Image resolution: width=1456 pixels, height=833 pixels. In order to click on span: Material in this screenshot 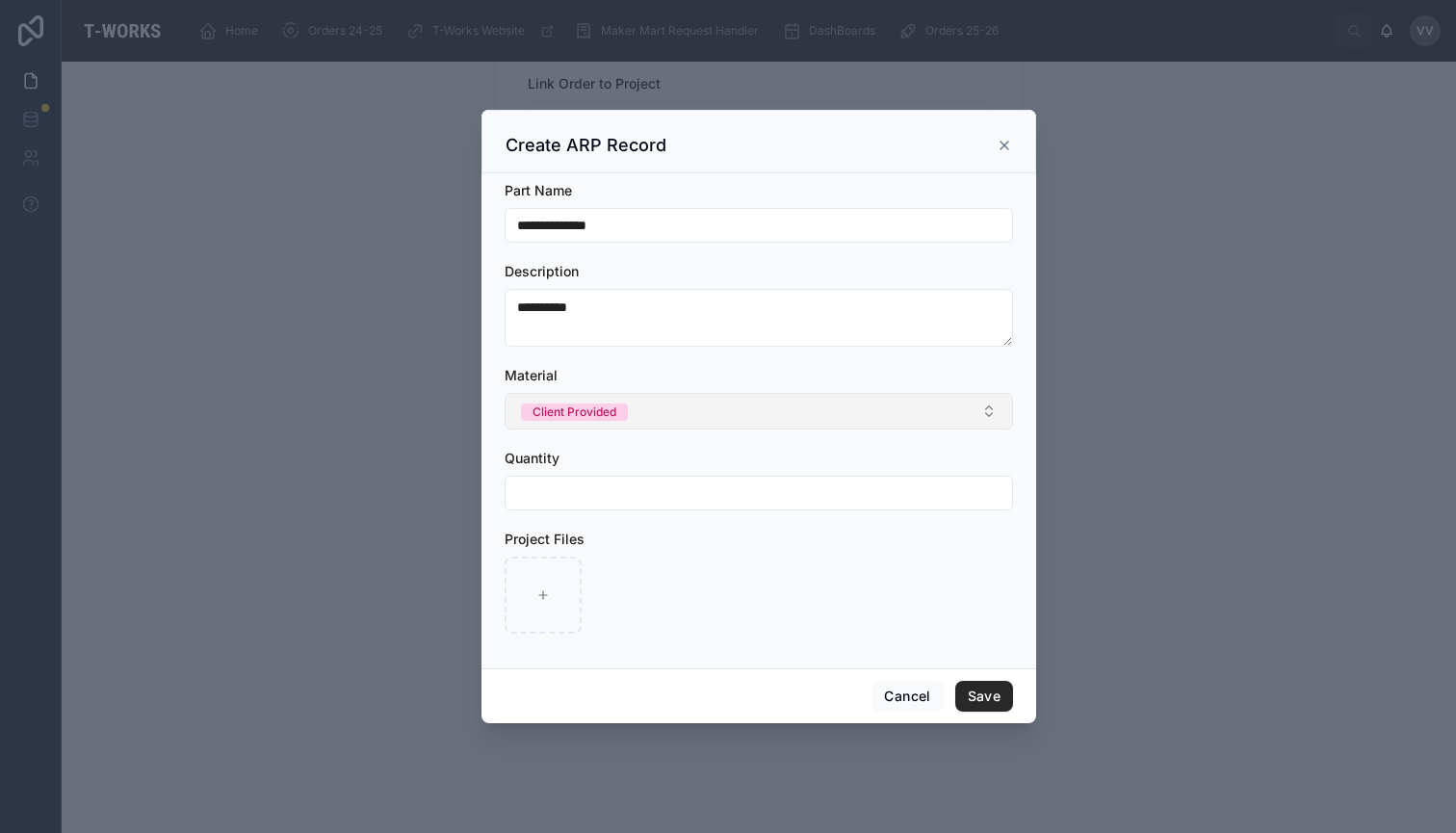, I will do `click(531, 375)`.